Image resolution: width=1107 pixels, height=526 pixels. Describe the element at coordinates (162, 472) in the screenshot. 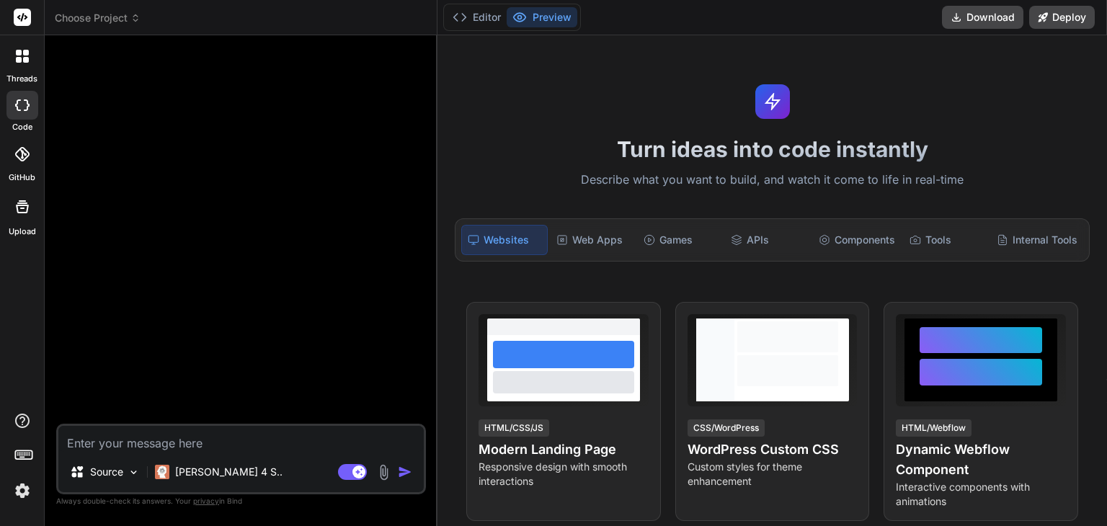

I see `img: Claude 4 Sonnet` at that location.